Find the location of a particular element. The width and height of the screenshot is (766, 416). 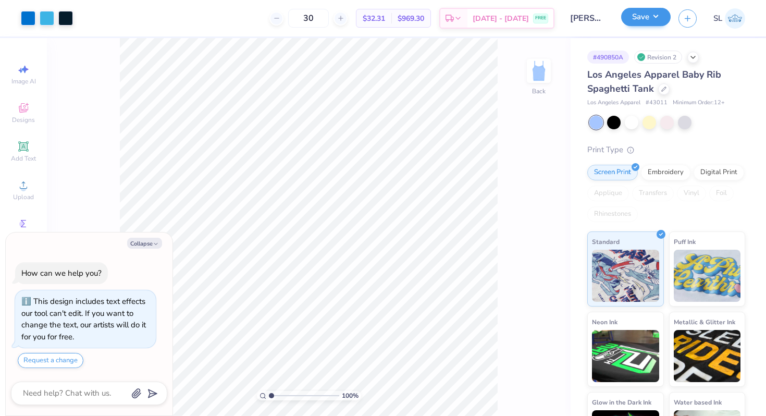

span: Water based Ink is located at coordinates (698, 402).